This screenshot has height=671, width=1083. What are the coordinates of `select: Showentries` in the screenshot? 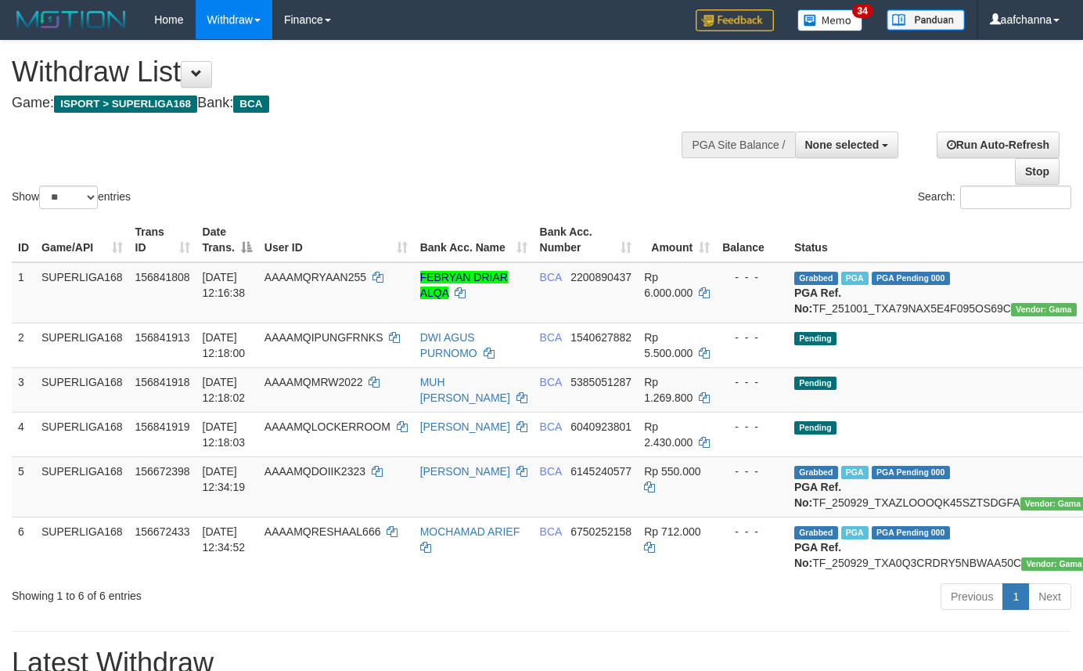 It's located at (68, 197).